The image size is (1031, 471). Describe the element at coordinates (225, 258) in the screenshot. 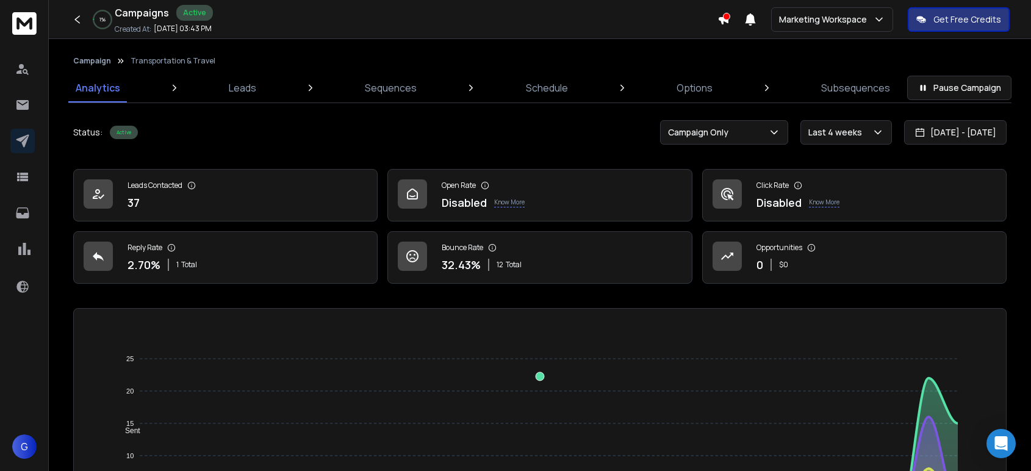

I see `a: Reply Rate2.70%1Total` at that location.